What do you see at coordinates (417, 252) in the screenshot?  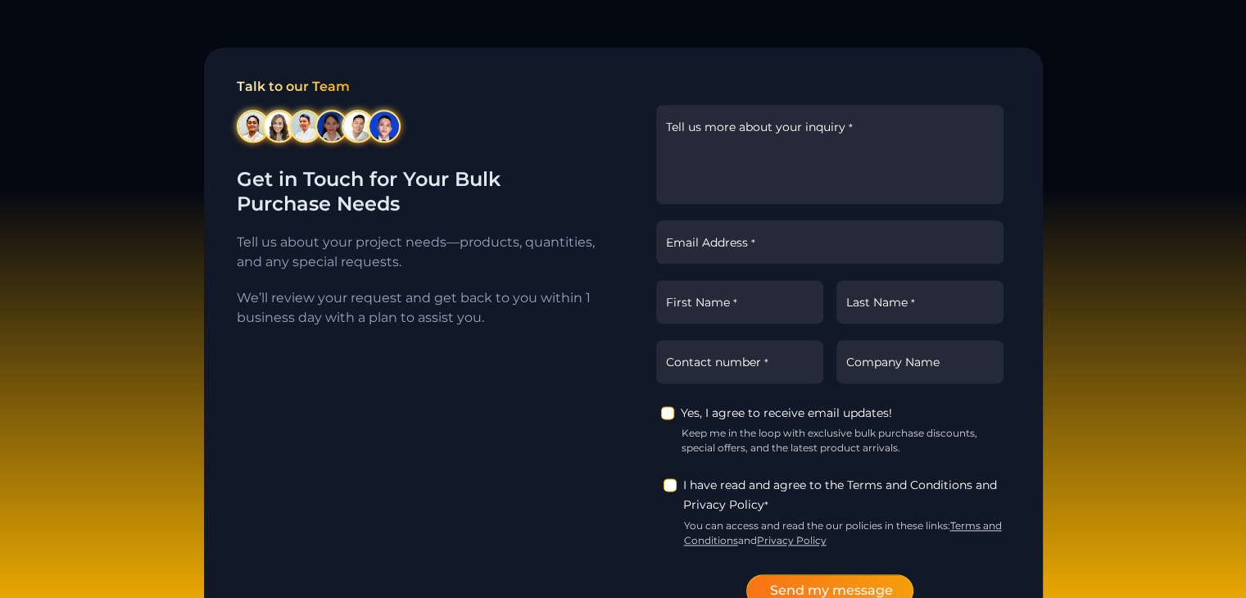 I see `p: Tell us about your project needs—products, quantities, and any special requests.` at bounding box center [417, 252].